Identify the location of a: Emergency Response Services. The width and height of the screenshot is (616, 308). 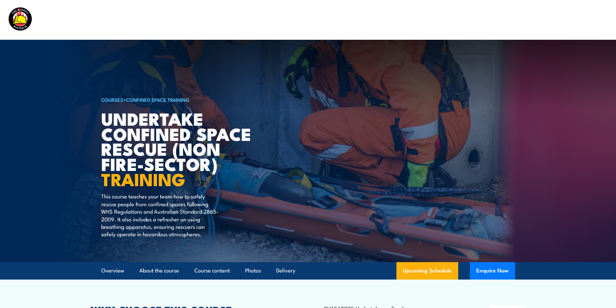
(395, 20).